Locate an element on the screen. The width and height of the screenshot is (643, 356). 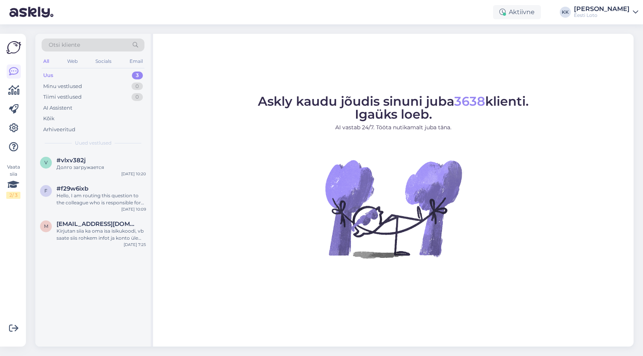
span: f is located at coordinates (46, 190).